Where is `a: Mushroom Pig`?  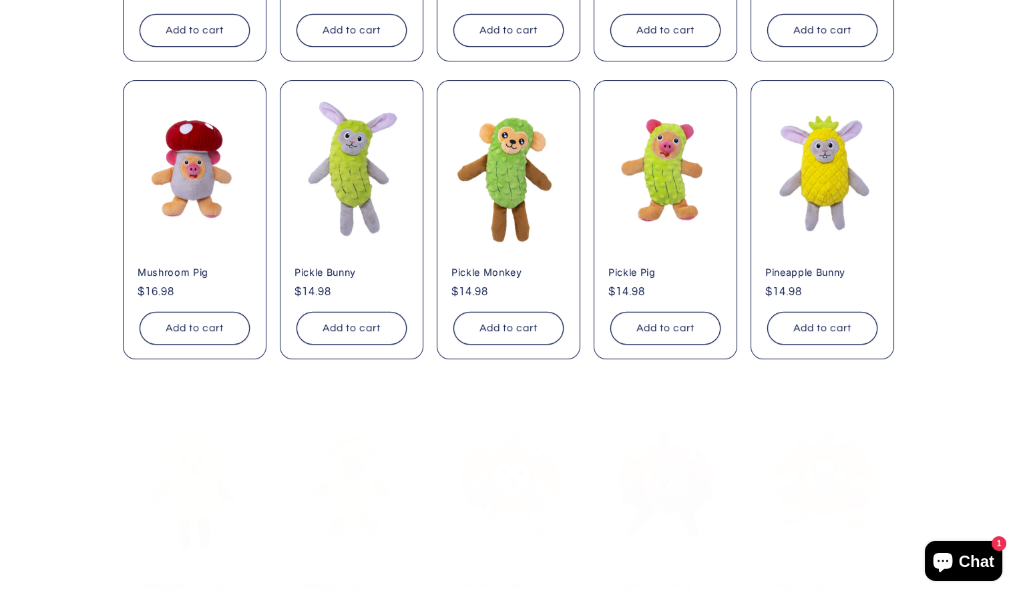 a: Mushroom Pig is located at coordinates (194, 272).